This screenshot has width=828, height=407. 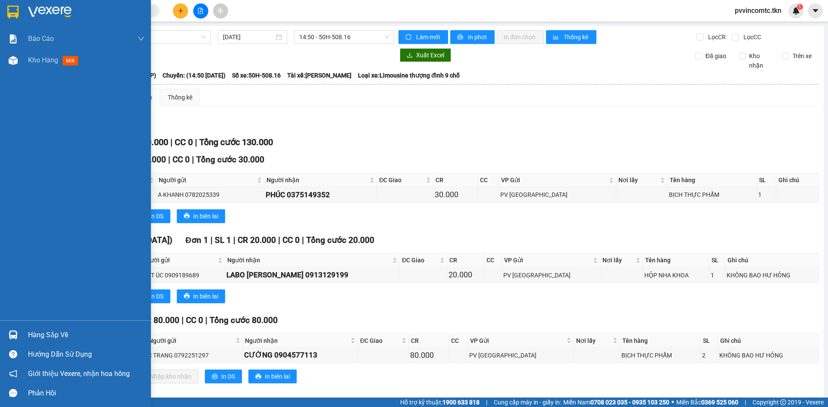 What do you see at coordinates (181, 160) in the screenshot?
I see `span: CC 0` at bounding box center [181, 160].